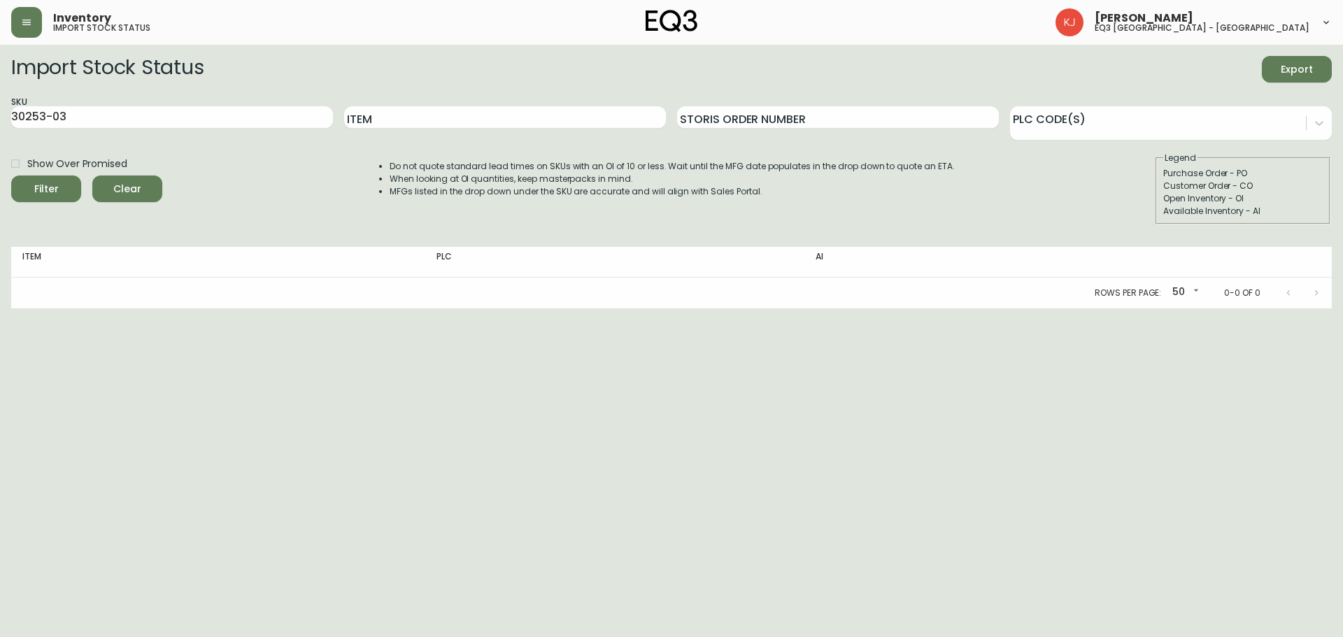 The width and height of the screenshot is (1343, 637). I want to click on button: Filter, so click(46, 189).